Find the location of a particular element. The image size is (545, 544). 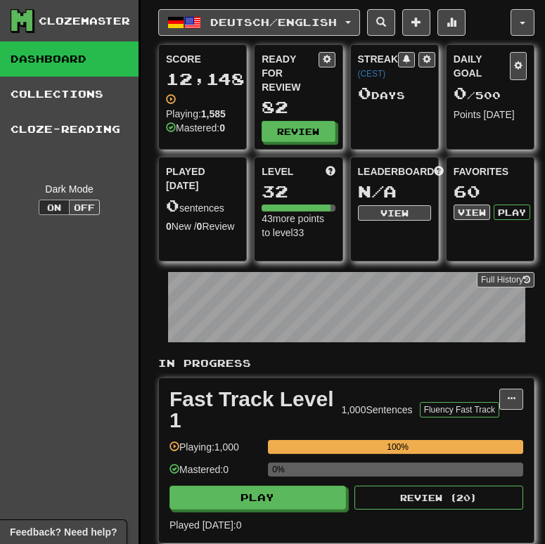

div: Daily Goal is located at coordinates (481, 66).